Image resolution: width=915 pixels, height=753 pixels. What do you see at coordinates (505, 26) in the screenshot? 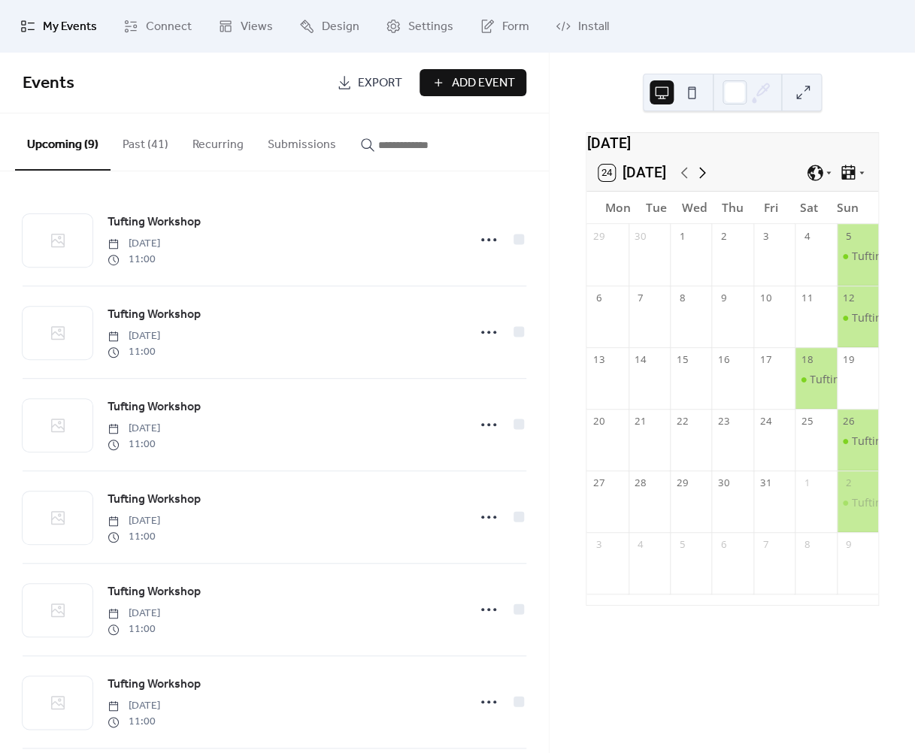
I see `a: Form` at bounding box center [505, 26].